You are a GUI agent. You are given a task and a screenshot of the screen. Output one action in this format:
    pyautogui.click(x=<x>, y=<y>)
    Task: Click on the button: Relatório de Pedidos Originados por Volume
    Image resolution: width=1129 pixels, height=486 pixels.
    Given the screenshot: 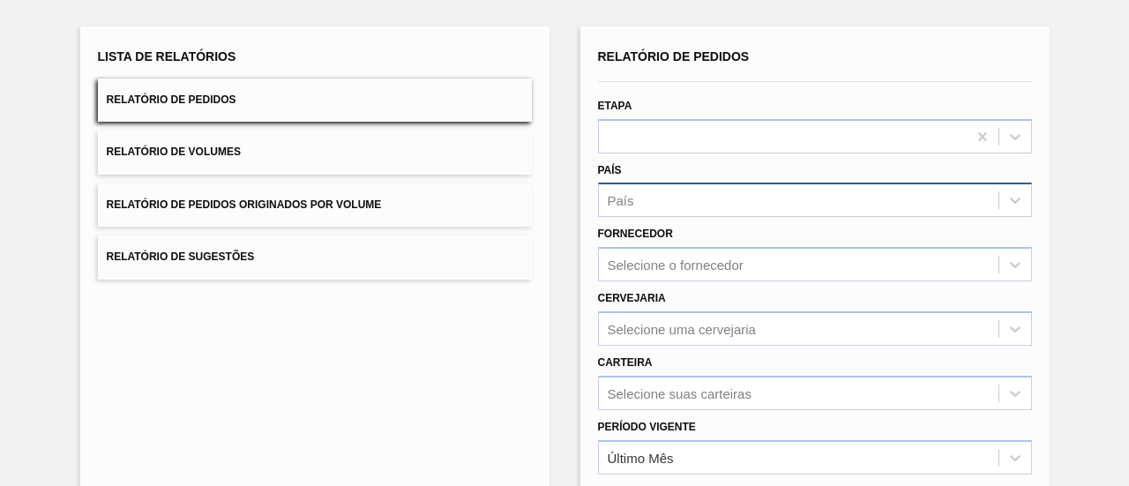 What is the action you would take?
    pyautogui.click(x=315, y=205)
    